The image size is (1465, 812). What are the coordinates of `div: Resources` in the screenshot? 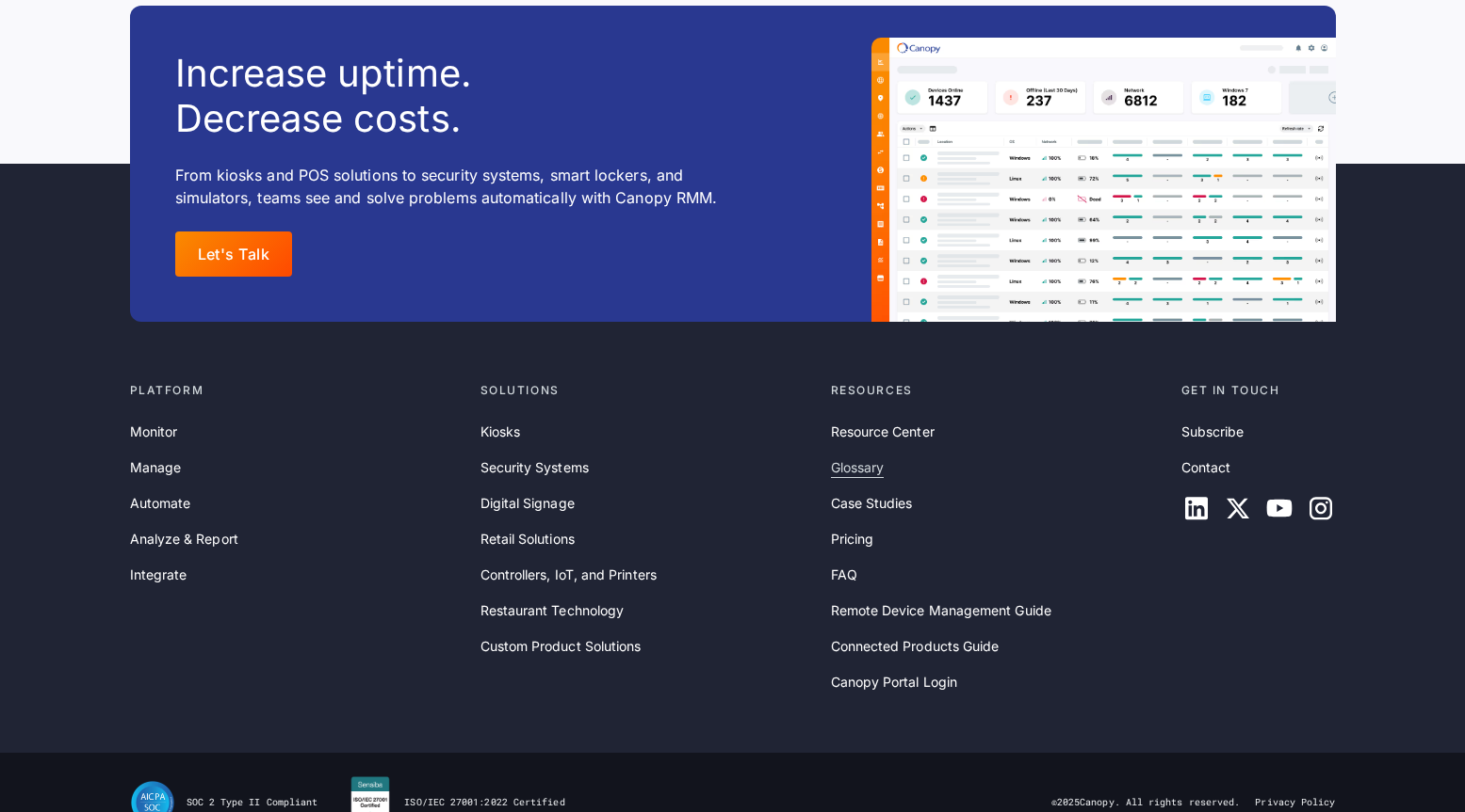 It's located at (998, 391).